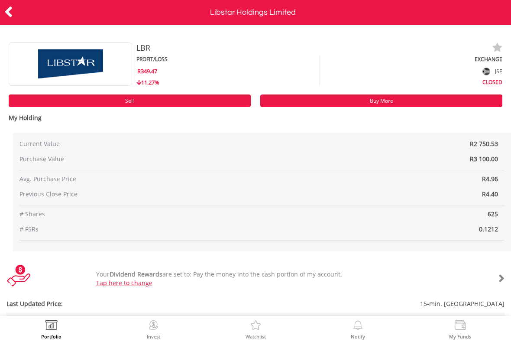 Image resolution: width=511 pixels, height=345 pixels. What do you see at coordinates (153, 326) in the screenshot?
I see `img: Invest Now` at bounding box center [153, 326].